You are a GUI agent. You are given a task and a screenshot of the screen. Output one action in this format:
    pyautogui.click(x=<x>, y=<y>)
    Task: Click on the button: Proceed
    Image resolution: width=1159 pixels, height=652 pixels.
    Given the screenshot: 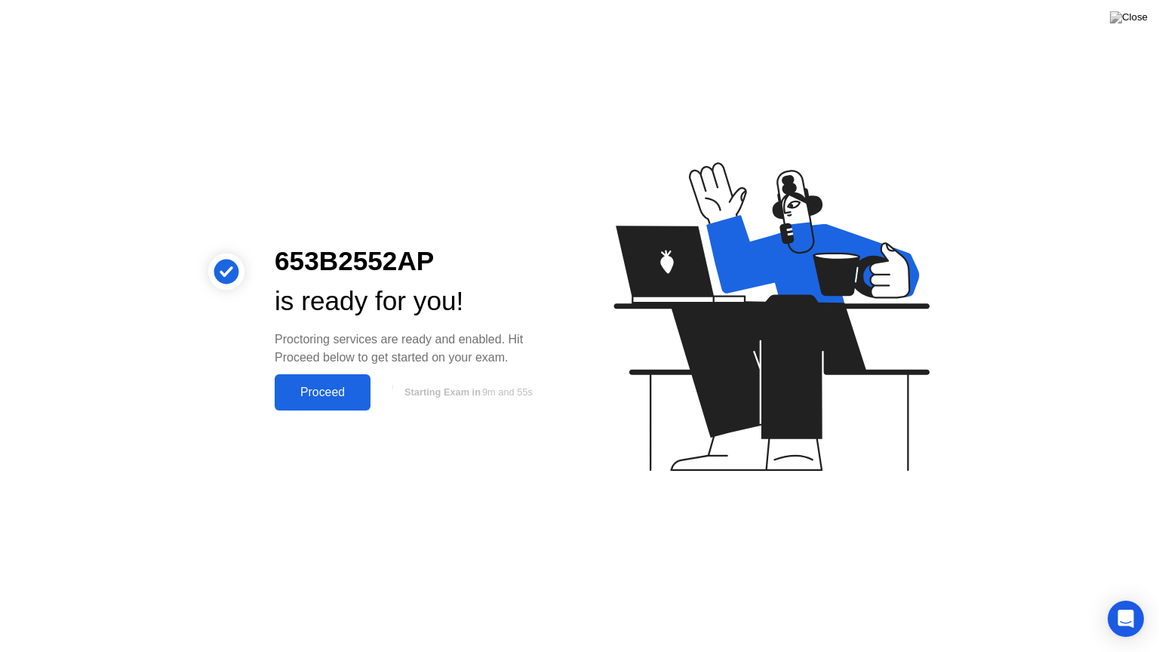 What is the action you would take?
    pyautogui.click(x=322, y=392)
    